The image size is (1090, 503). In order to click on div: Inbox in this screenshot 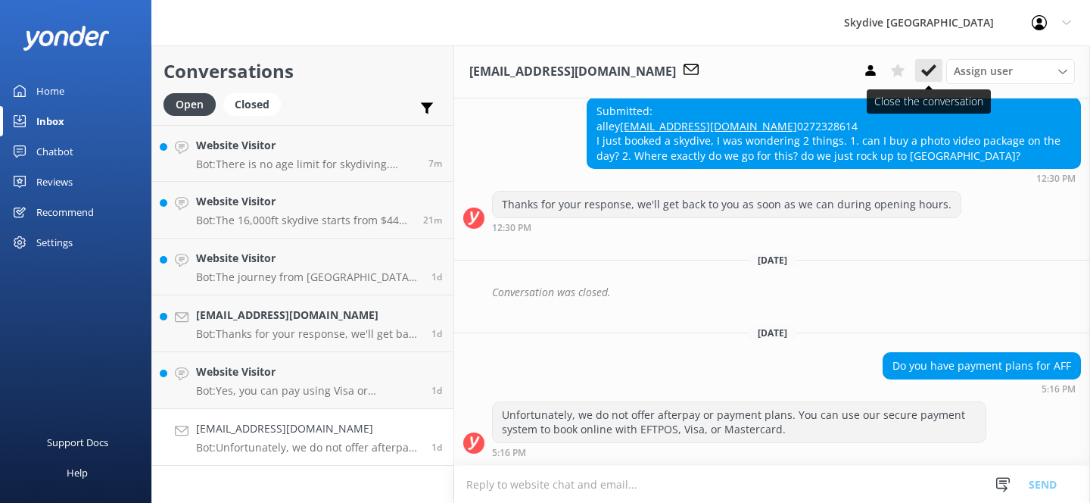, I will do `click(50, 121)`.